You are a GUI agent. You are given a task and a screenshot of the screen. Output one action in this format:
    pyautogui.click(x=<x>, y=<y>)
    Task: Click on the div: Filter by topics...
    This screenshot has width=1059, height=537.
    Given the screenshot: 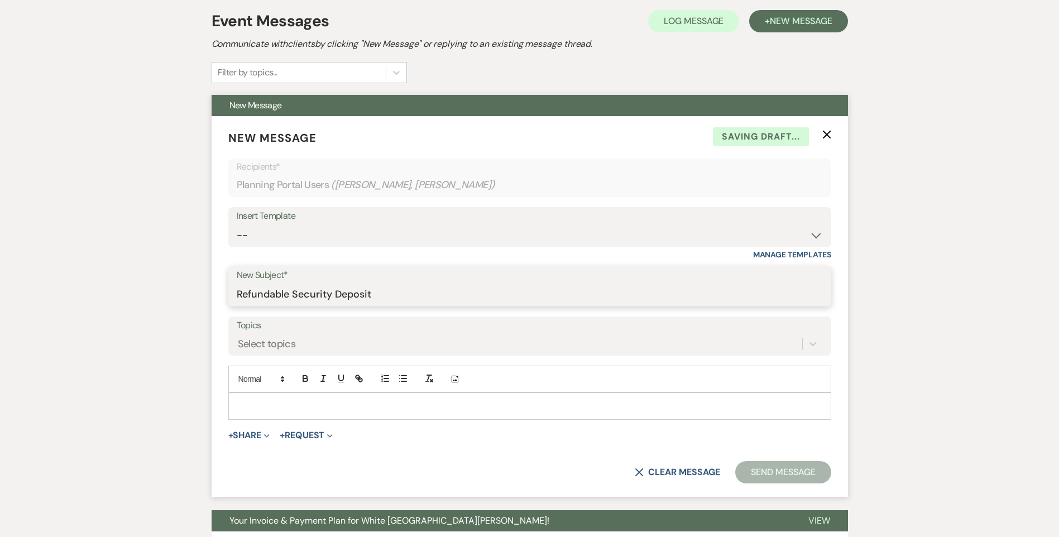 What is the action you would take?
    pyautogui.click(x=247, y=73)
    